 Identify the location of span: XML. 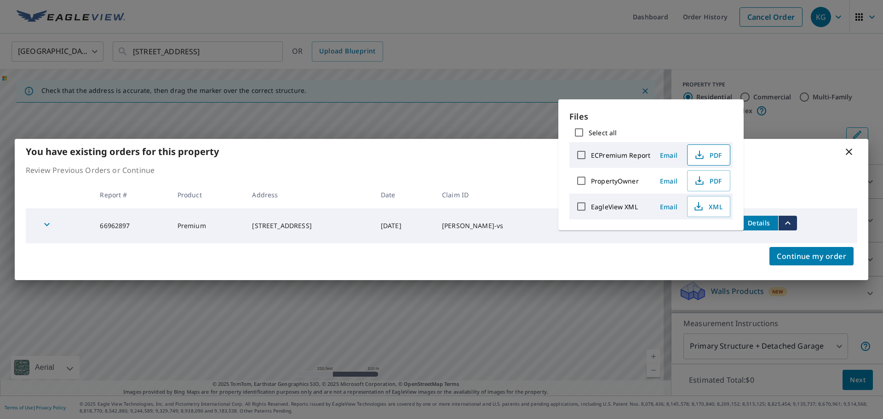
(708, 207).